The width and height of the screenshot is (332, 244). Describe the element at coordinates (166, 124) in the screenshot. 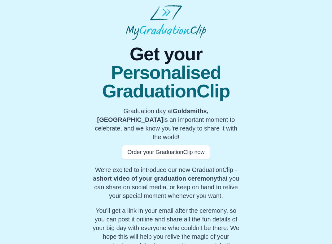

I see `p: Graduation day at is an important moment to celebrate, and we know you're ready to share it with ...` at that location.